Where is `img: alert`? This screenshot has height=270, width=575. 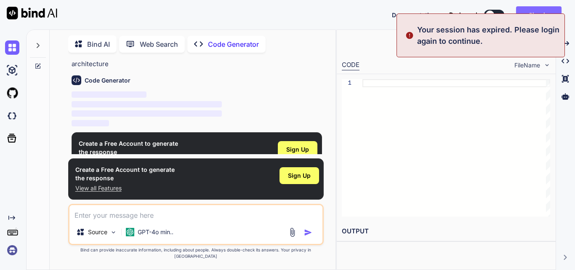
img: alert is located at coordinates (410, 35).